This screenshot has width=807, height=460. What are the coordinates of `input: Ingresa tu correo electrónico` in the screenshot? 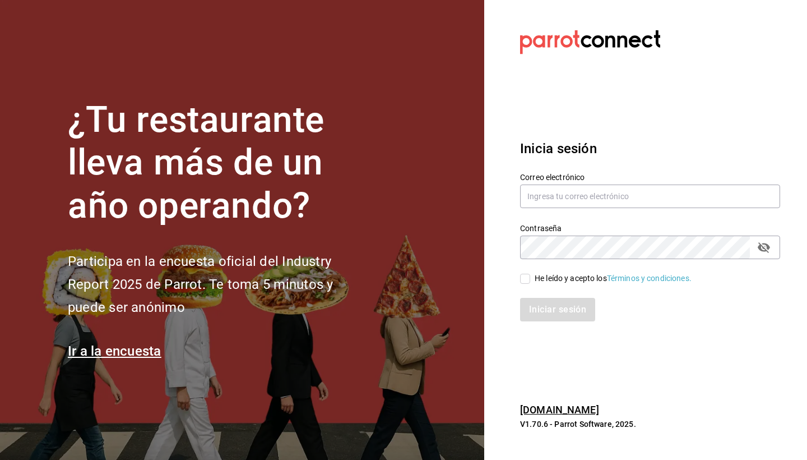 It's located at (650, 196).